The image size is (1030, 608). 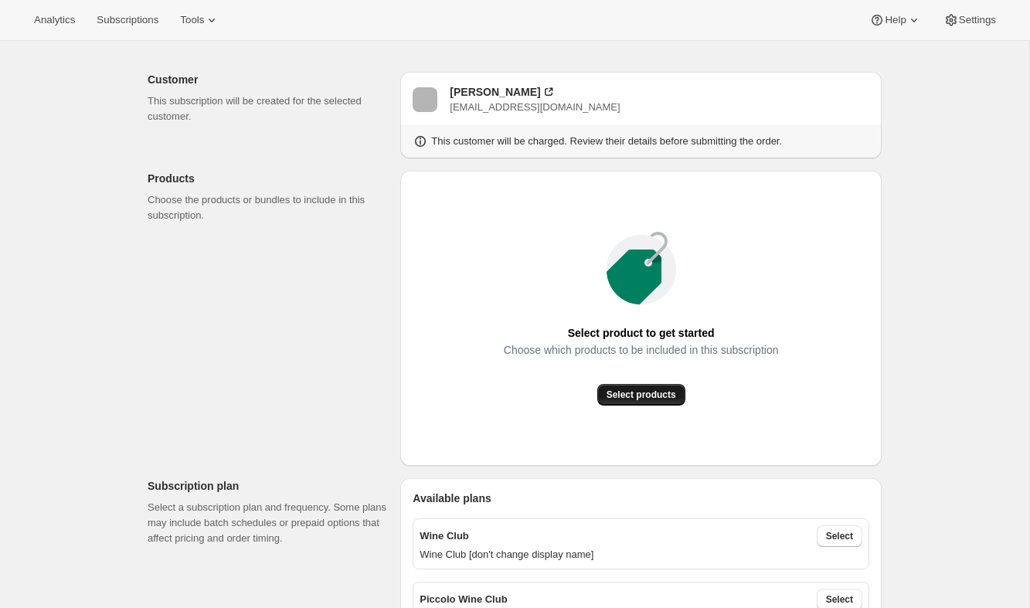 I want to click on p: Wine Club, so click(x=444, y=536).